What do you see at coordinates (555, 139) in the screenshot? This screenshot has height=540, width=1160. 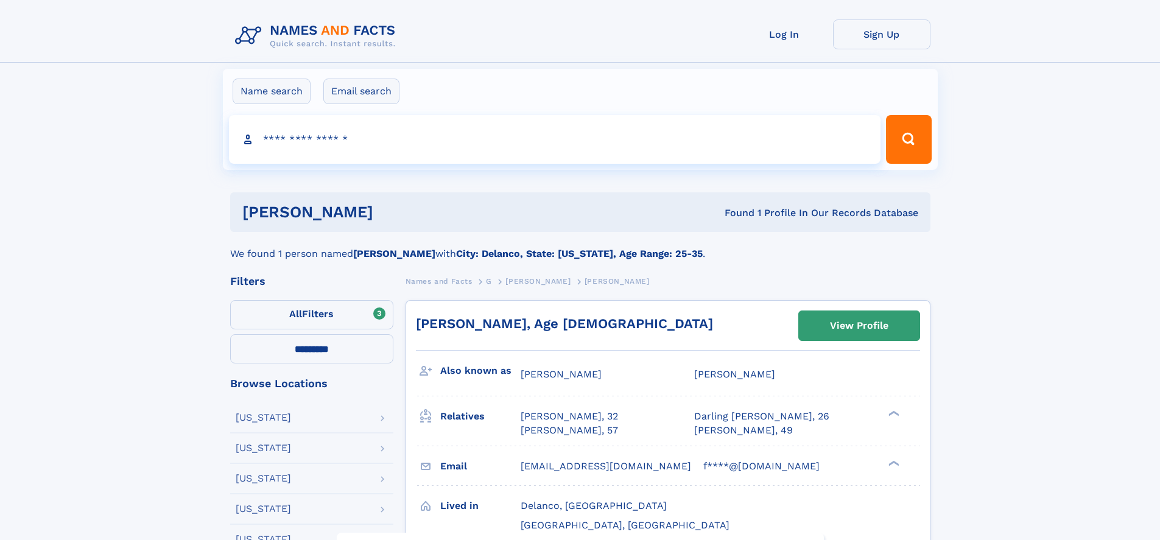 I see `input: search input` at bounding box center [555, 139].